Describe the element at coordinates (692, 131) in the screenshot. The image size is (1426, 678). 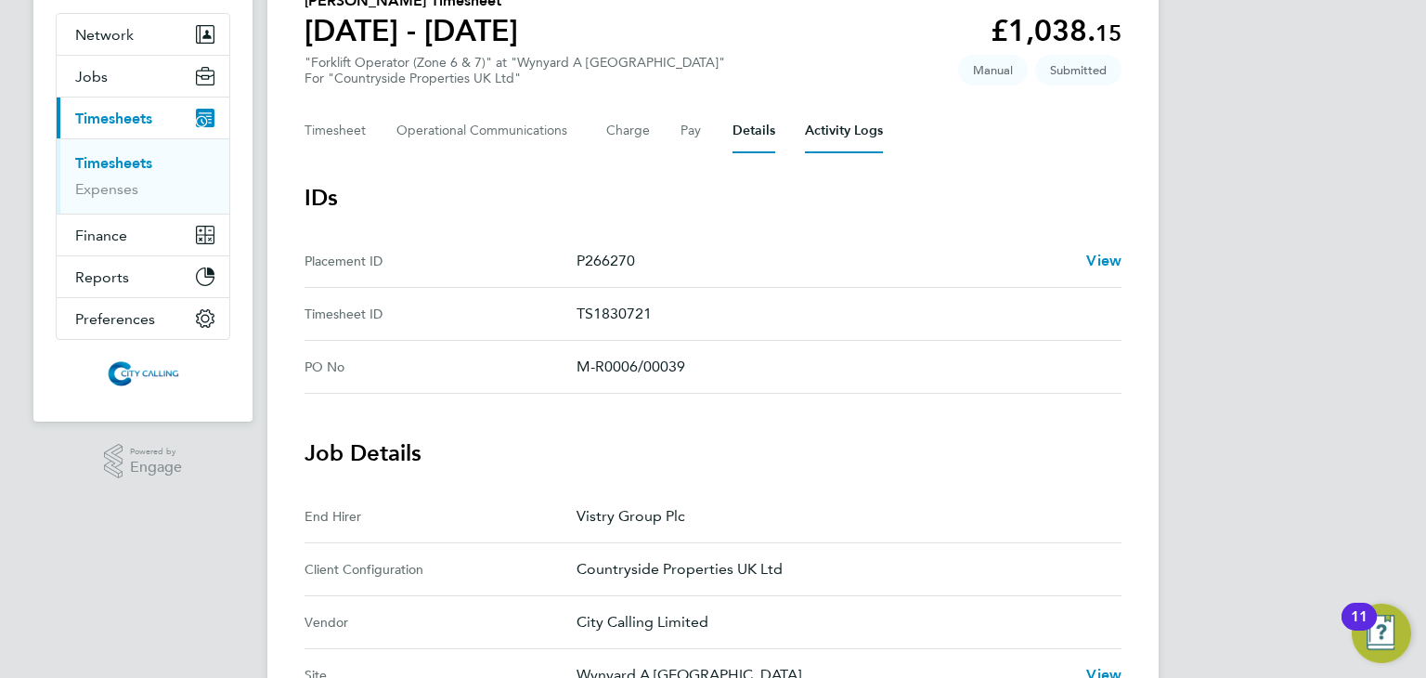
I see `button: Pay` at that location.